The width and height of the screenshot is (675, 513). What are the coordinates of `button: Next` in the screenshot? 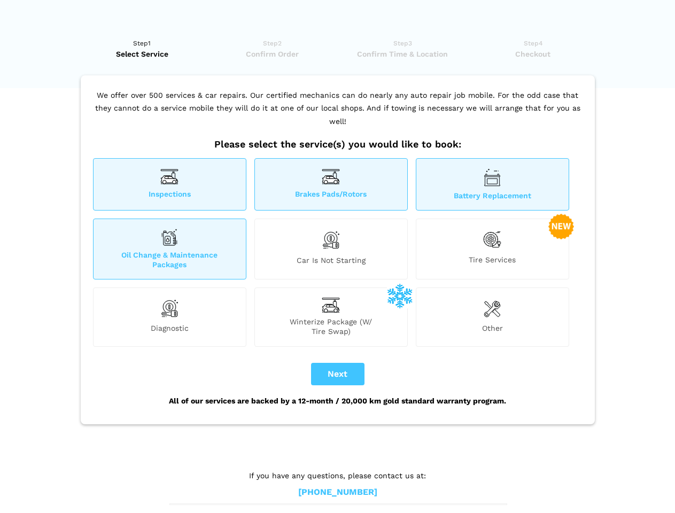 It's located at (338, 374).